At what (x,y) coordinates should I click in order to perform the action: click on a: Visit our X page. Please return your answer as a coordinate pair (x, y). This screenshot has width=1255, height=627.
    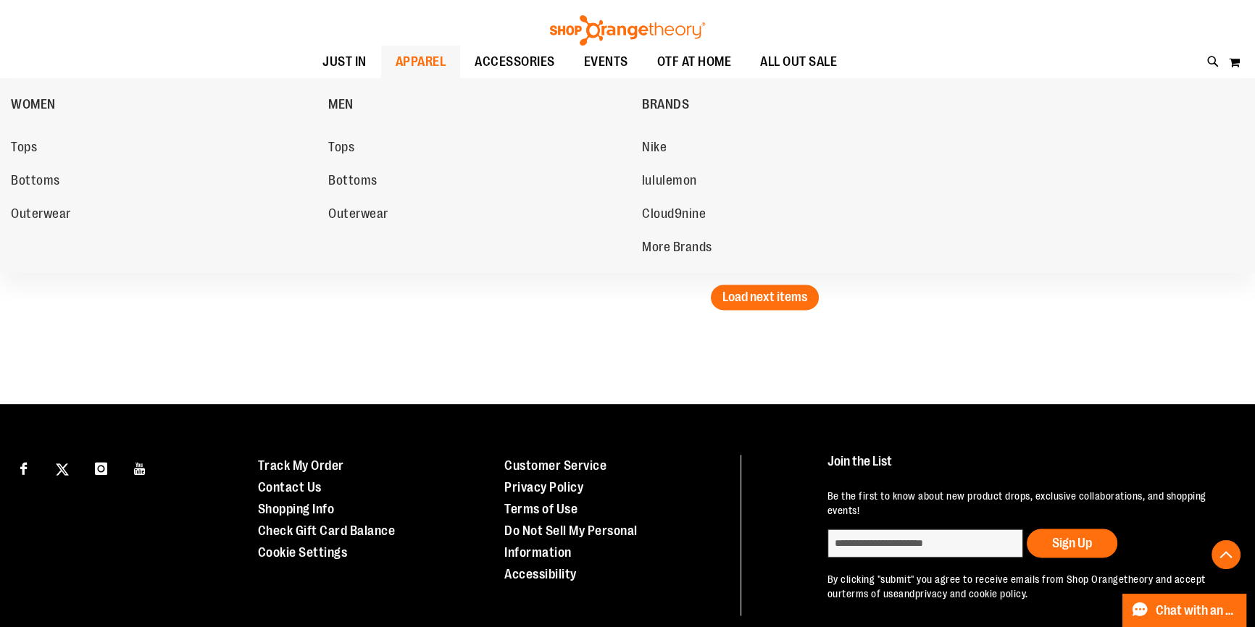
    Looking at the image, I should click on (62, 467).